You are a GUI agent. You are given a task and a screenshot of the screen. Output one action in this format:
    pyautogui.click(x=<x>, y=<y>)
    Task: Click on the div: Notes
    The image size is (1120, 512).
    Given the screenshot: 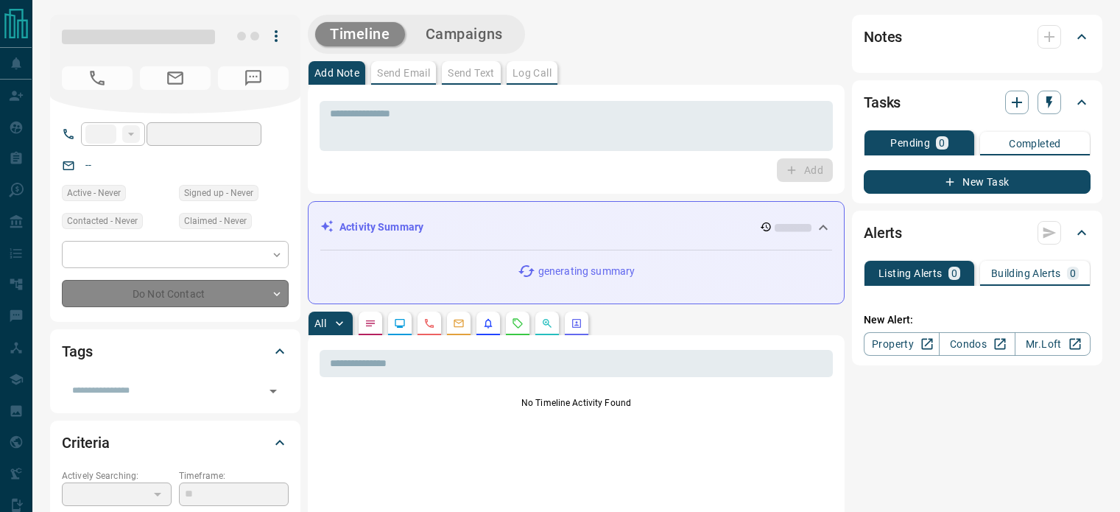 What is the action you would take?
    pyautogui.click(x=977, y=37)
    